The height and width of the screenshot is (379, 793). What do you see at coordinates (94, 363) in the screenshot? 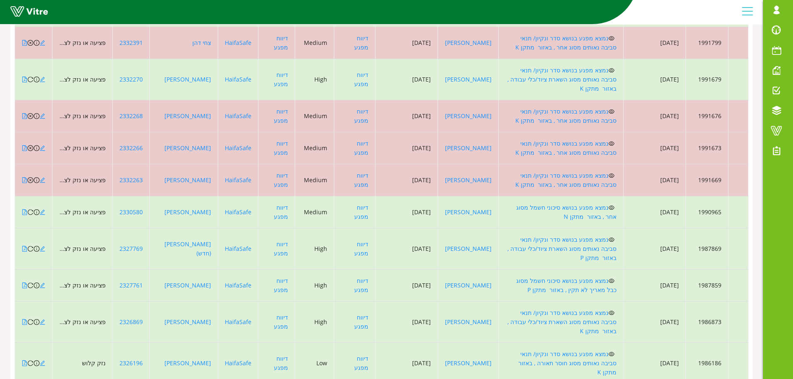
I see `span: נזק קלוש` at bounding box center [94, 363].